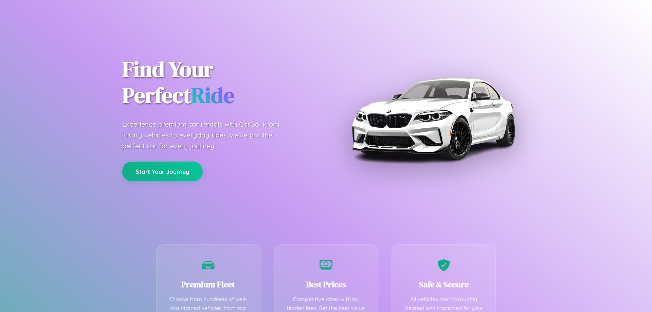  What do you see at coordinates (326, 284) in the screenshot?
I see `h3: Best Prices` at bounding box center [326, 284].